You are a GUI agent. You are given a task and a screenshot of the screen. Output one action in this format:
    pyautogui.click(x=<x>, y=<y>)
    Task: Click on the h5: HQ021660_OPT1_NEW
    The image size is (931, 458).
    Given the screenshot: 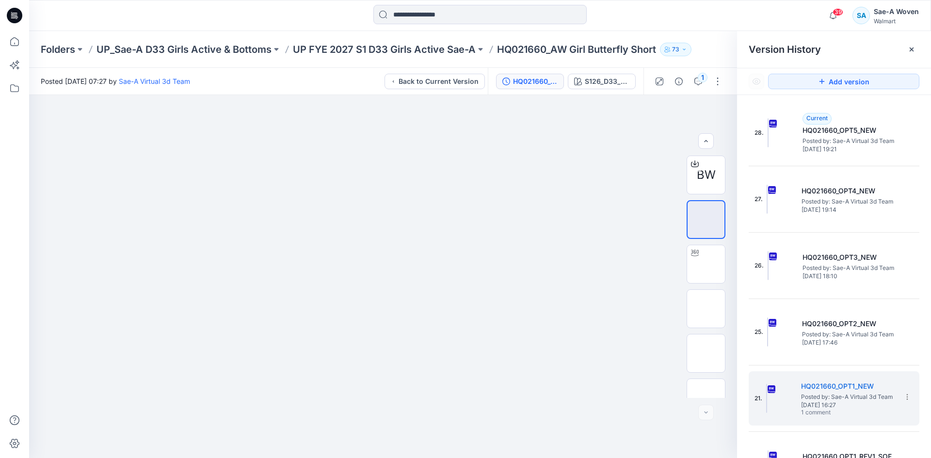 What is the action you would take?
    pyautogui.click(x=849, y=386)
    